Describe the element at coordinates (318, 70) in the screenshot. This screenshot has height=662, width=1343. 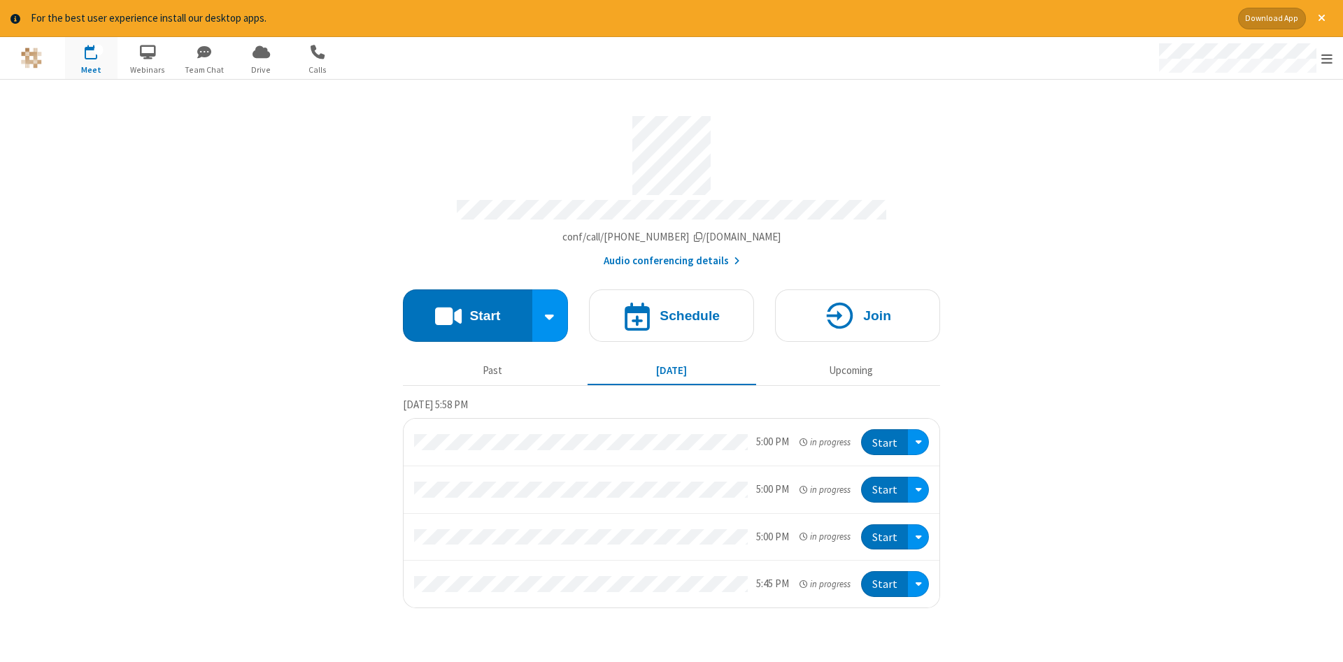
I see `span: Calls` at that location.